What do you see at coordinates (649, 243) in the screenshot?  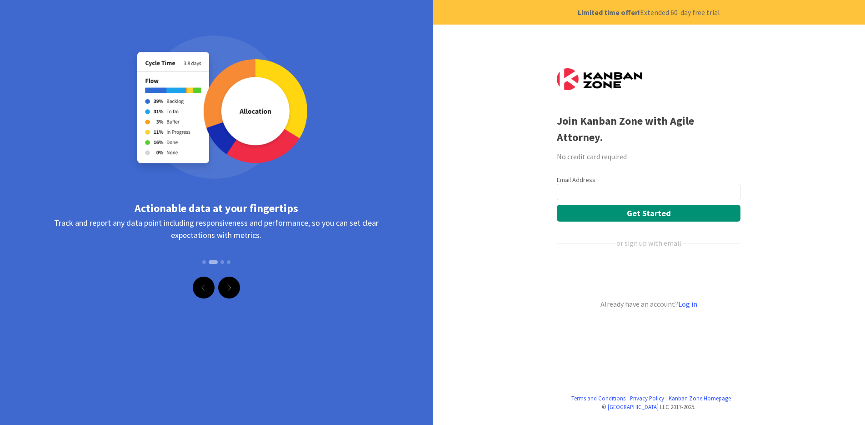 I see `div: or sign up with email` at bounding box center [649, 243].